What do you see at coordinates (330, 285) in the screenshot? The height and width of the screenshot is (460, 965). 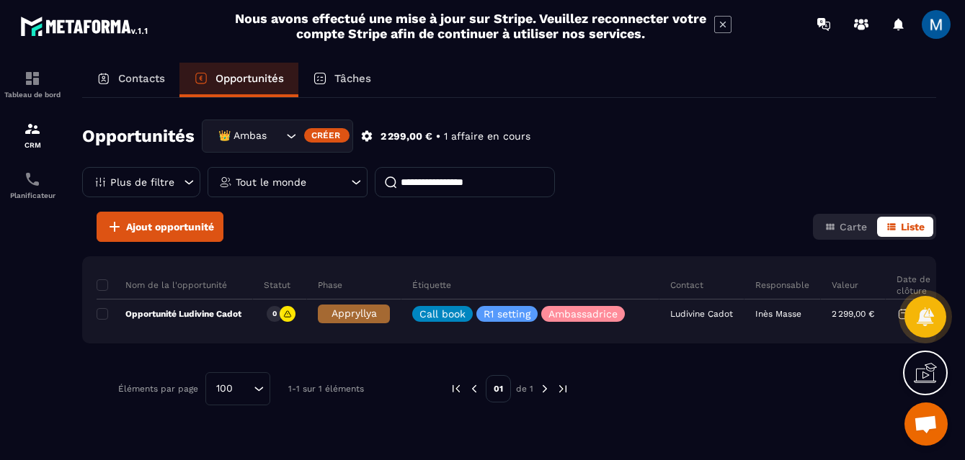 I see `p: Phase` at bounding box center [330, 285].